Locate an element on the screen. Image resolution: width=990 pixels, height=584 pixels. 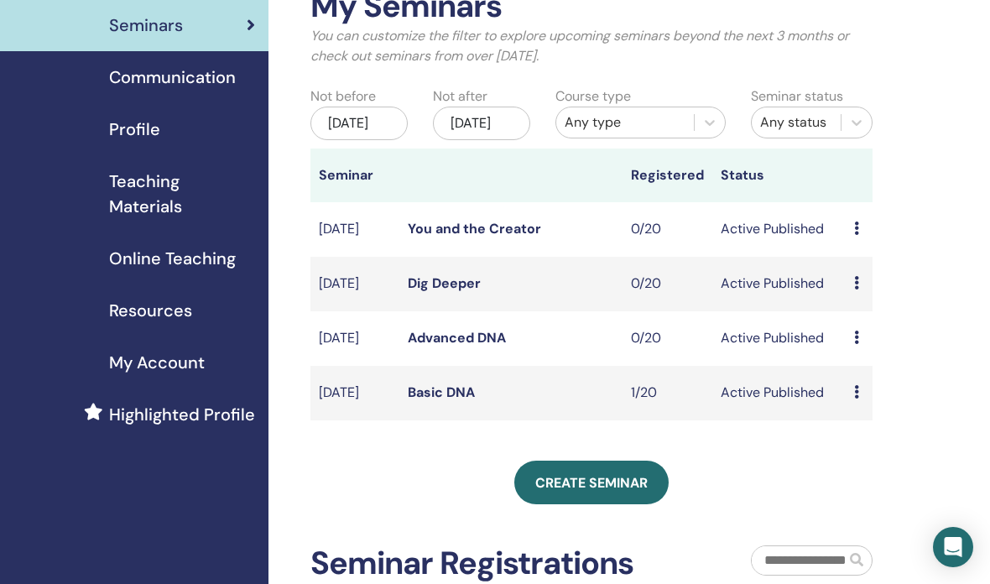
span: Resources is located at coordinates (150, 310).